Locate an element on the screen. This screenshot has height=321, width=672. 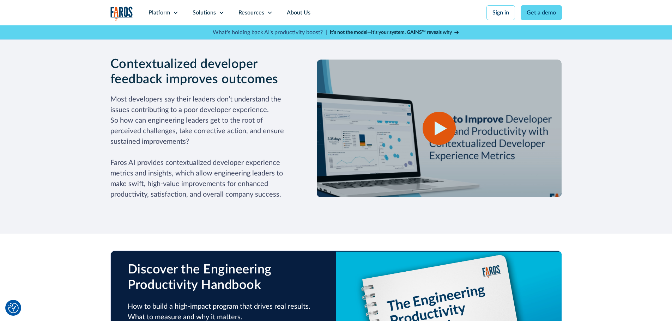
div: Resources is located at coordinates (251, 13).